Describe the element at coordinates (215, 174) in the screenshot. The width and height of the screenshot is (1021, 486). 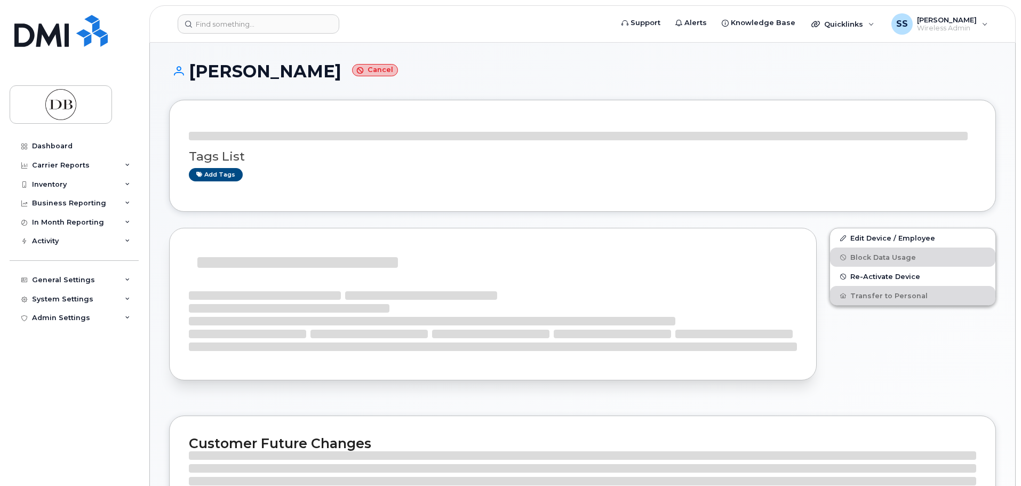
I see `a: Add tags` at that location.